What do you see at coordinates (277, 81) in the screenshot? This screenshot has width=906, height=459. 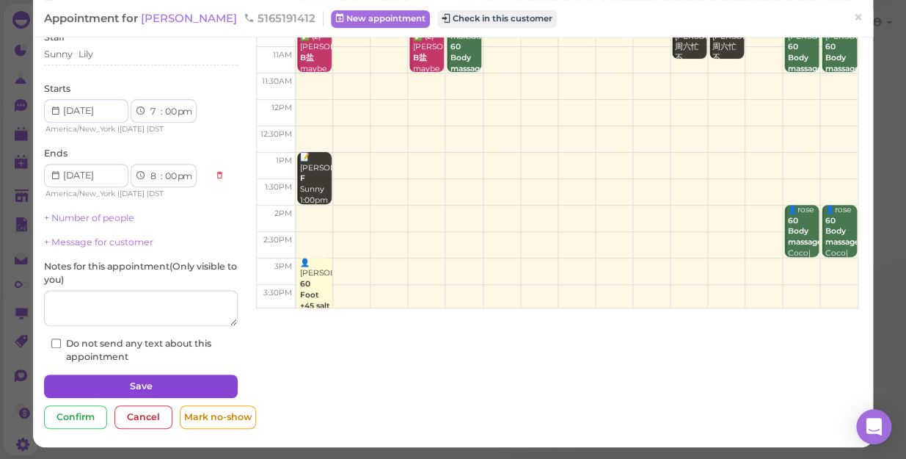 I see `span: 11:30am` at bounding box center [277, 81].